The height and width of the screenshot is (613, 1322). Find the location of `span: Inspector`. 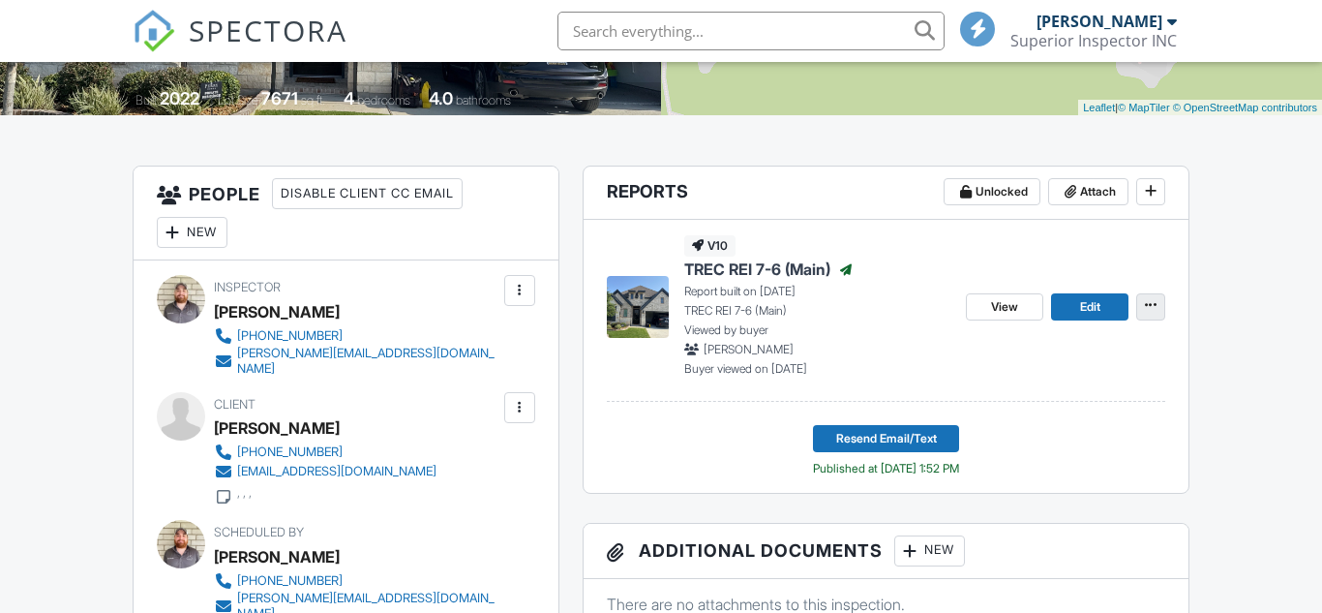

span: Inspector is located at coordinates (247, 287).